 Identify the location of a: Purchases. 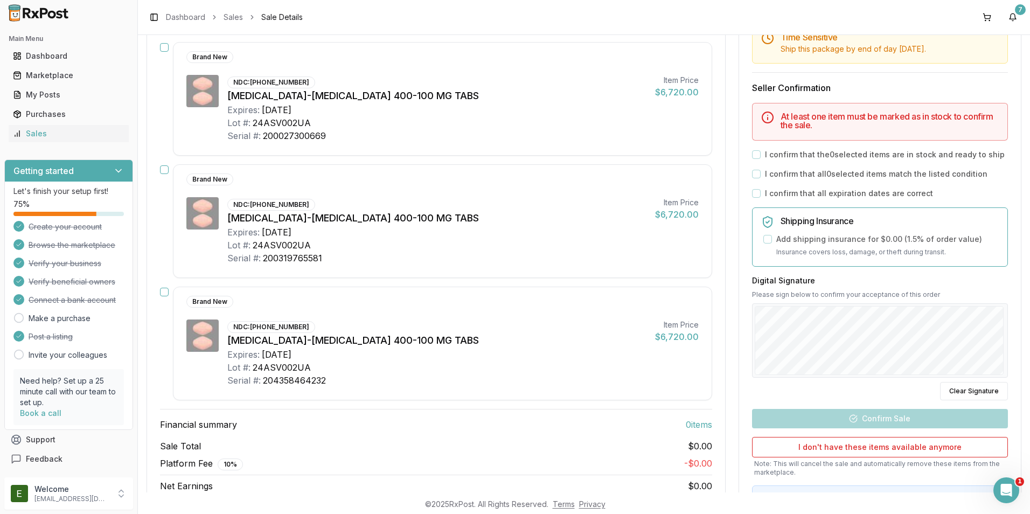
(68, 114).